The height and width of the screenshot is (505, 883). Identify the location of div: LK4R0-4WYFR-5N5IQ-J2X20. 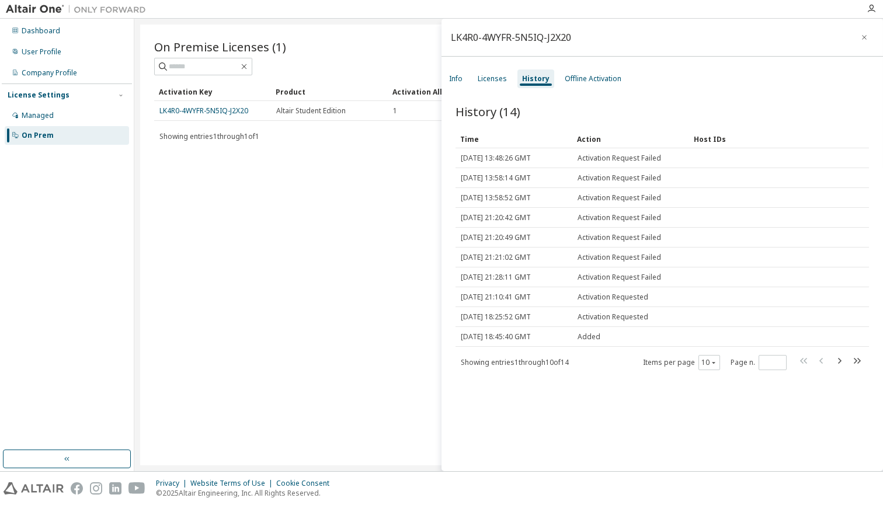
(511, 37).